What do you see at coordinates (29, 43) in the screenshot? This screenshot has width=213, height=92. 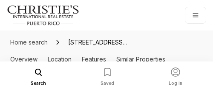 I see `a: Home search` at bounding box center [29, 43].